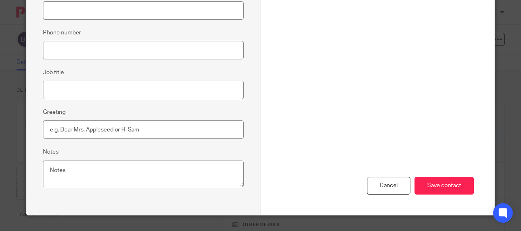  I want to click on div: Cancel, so click(389, 185).